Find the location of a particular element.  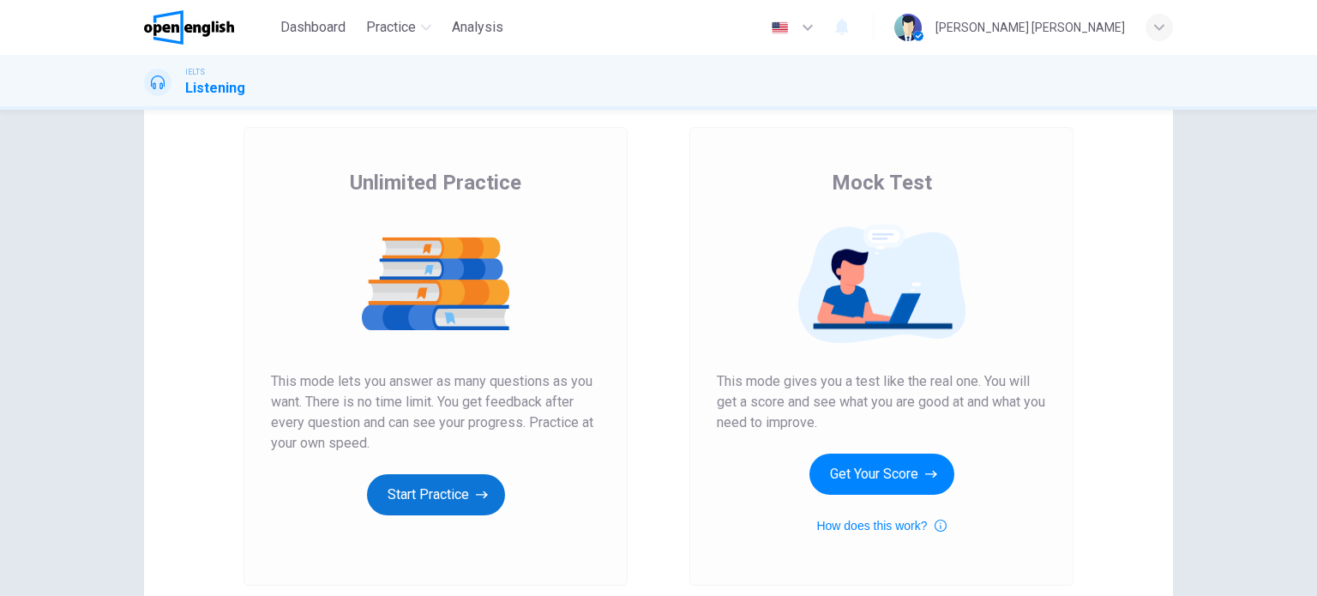

img: en is located at coordinates (779, 27).